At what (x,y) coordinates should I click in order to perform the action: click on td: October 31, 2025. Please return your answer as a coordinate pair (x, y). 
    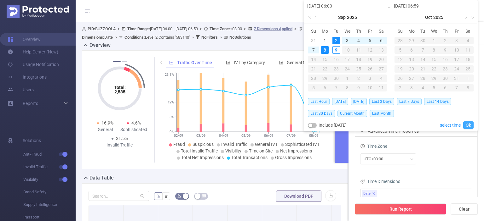
    Looking at the image, I should click on (456, 78).